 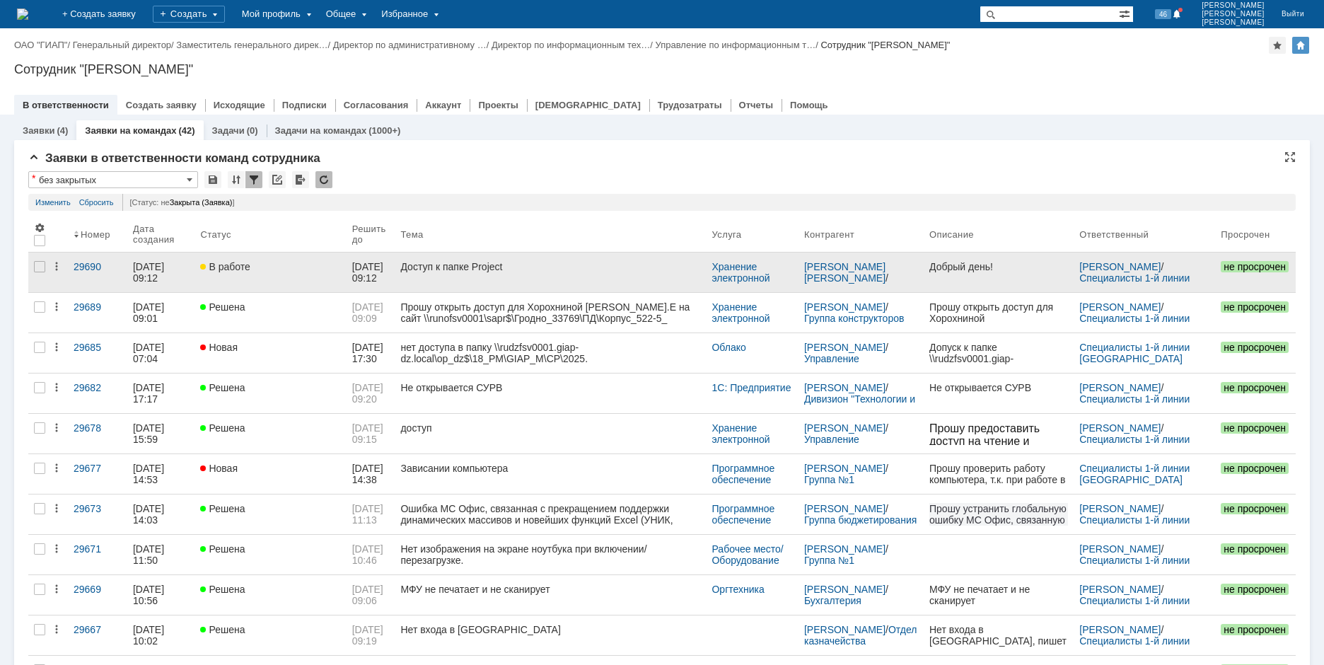 What do you see at coordinates (98, 555) in the screenshot?
I see `a: 29671` at bounding box center [98, 555].